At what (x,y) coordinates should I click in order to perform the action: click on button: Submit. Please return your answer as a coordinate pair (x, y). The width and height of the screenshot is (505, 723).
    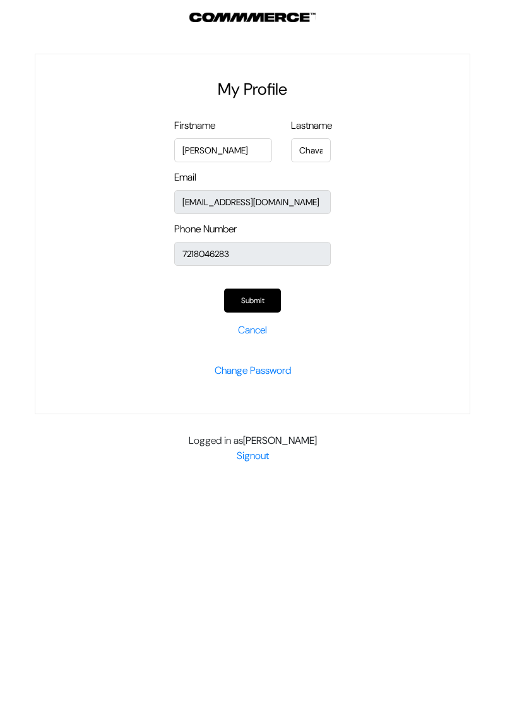
    Looking at the image, I should click on (252, 300).